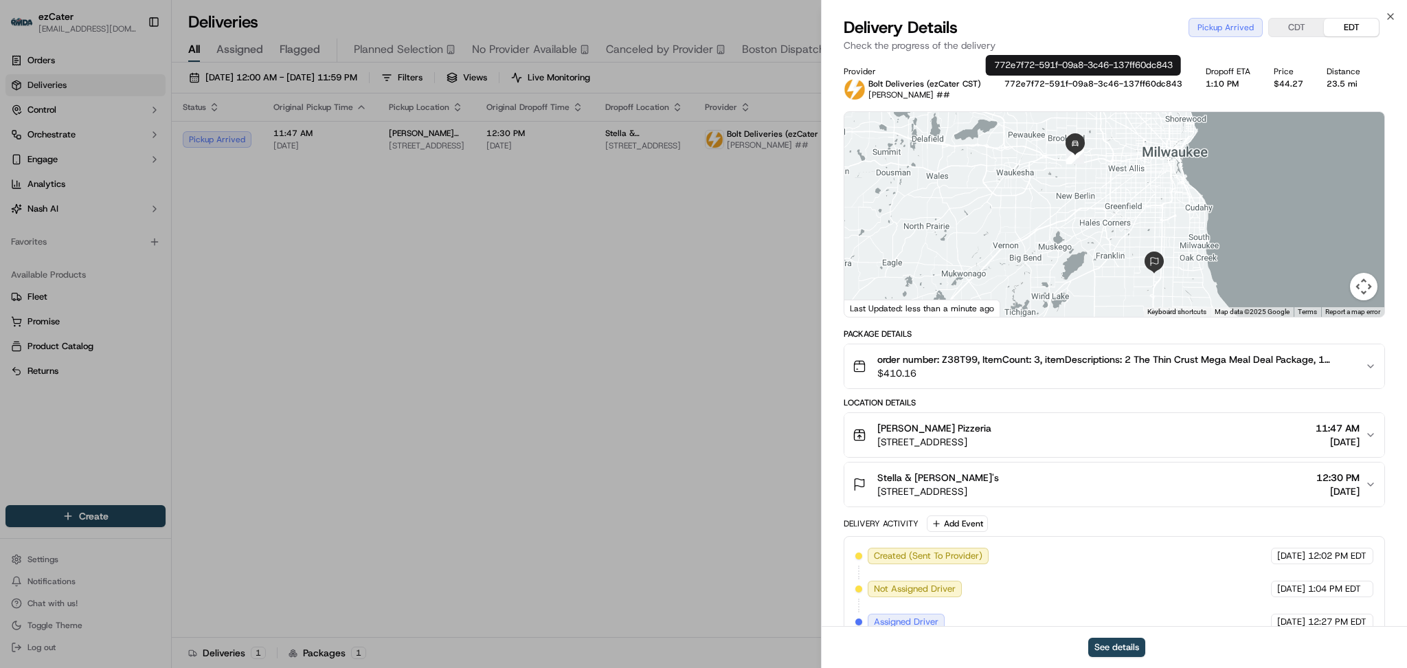  I want to click on button: Map camera controls, so click(1363, 286).